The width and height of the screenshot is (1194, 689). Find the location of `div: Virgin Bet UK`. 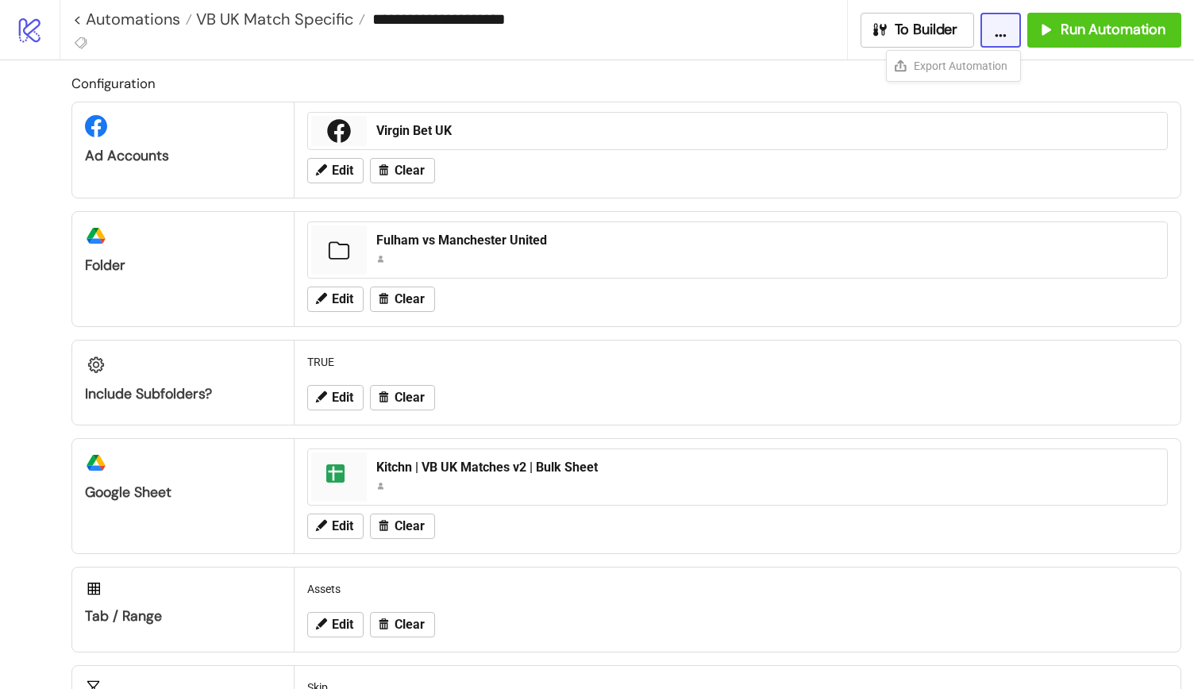

div: Virgin Bet UK is located at coordinates (767, 131).